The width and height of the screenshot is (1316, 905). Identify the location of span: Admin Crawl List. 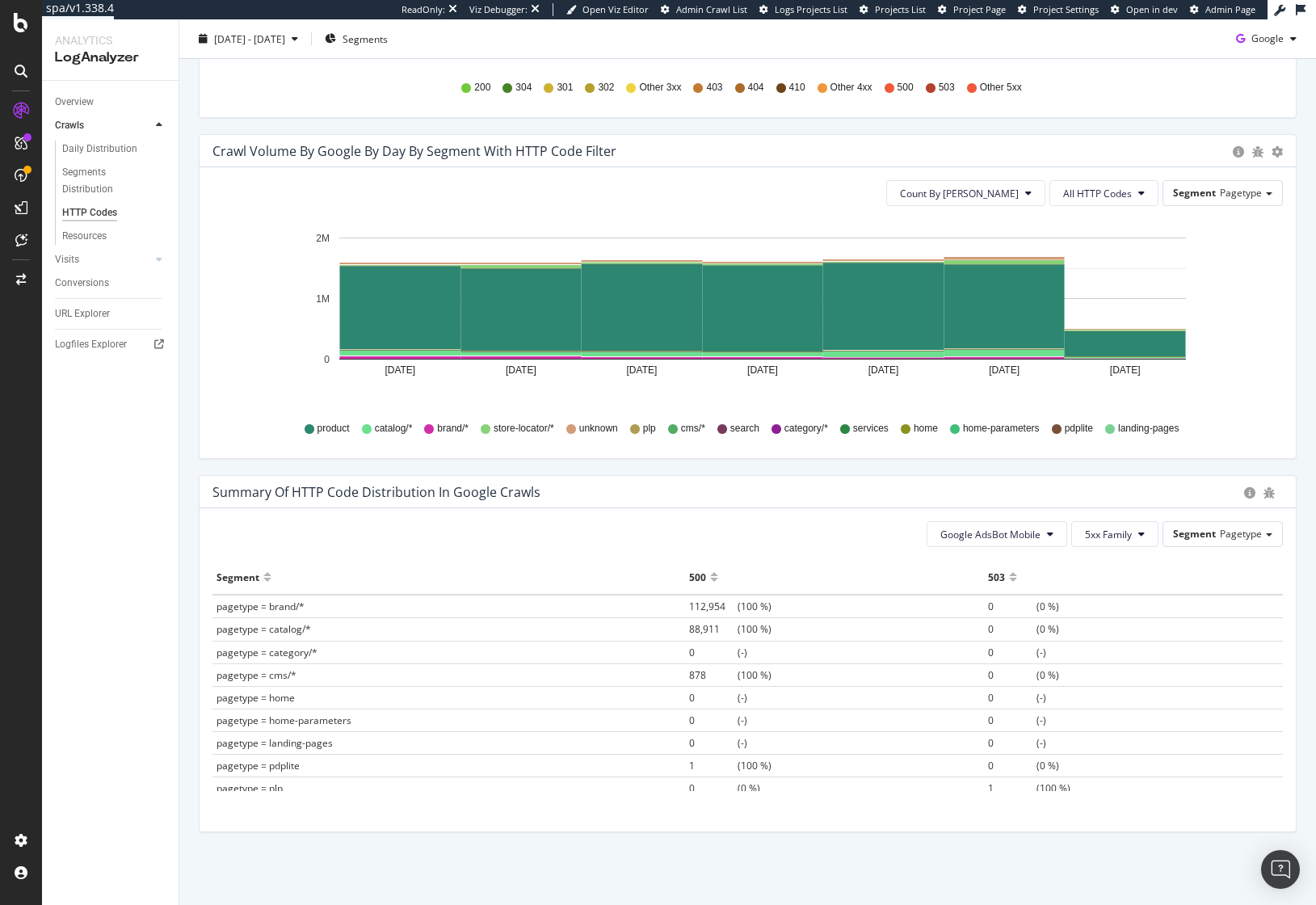
(712, 9).